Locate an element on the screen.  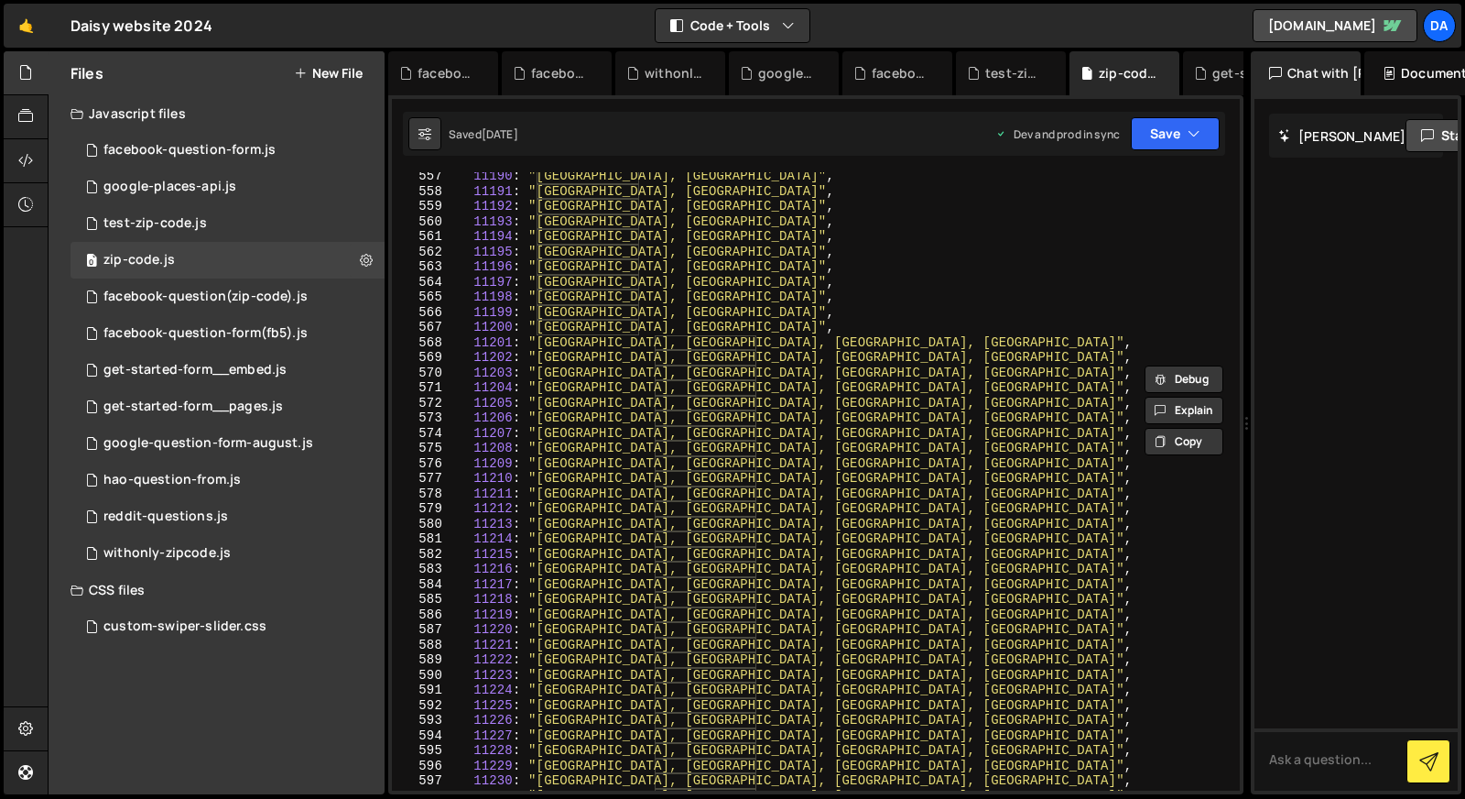
div: 5083/23621.js is located at coordinates (227, 480).